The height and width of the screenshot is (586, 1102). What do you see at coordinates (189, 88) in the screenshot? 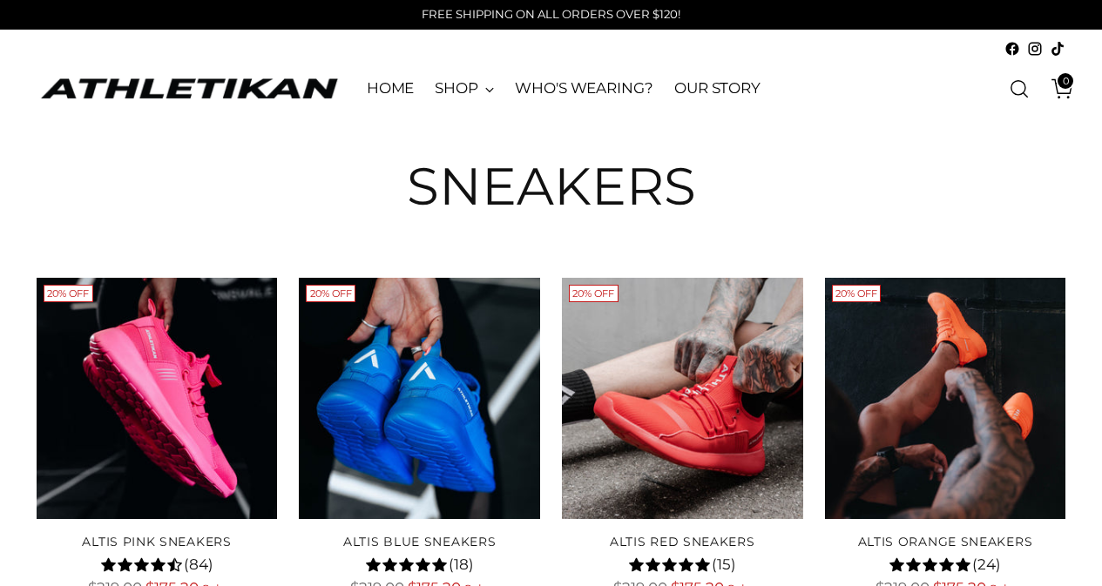
I see `a: ATHLETIKAN` at bounding box center [189, 88].